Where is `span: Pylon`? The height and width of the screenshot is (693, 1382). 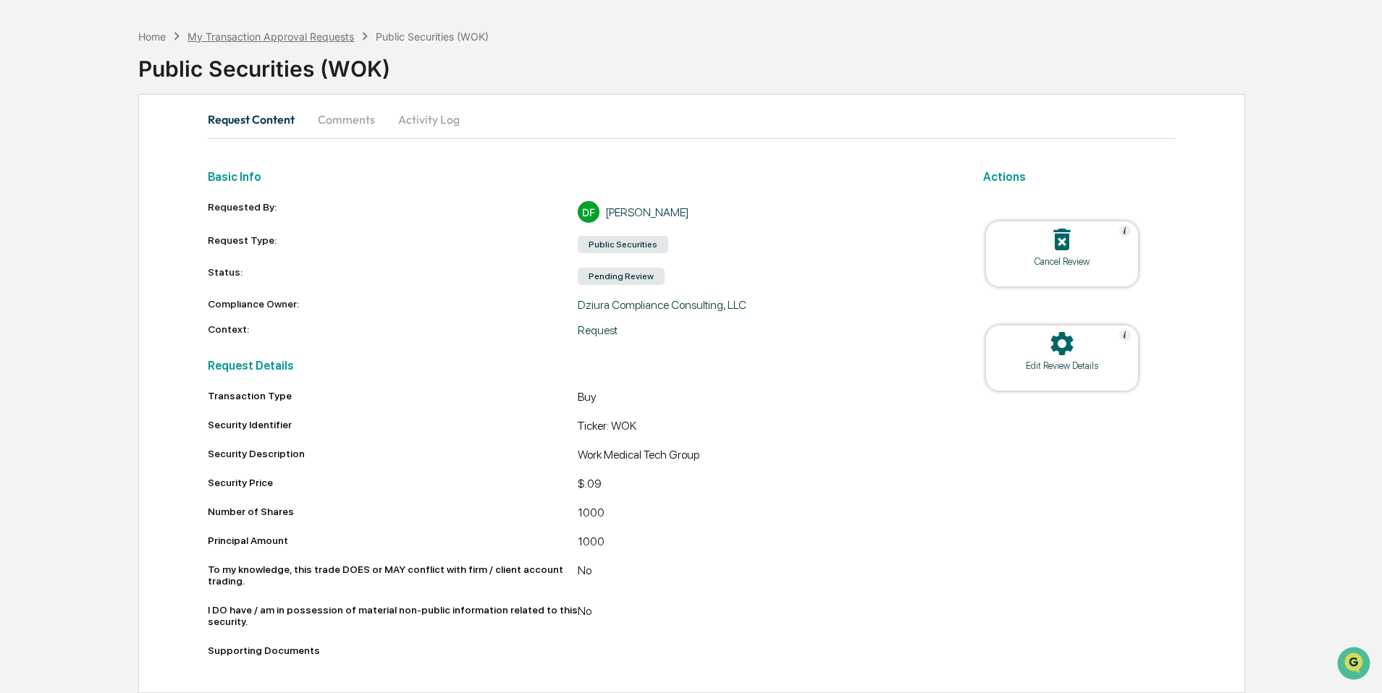 span: Pylon is located at coordinates (159, 250).